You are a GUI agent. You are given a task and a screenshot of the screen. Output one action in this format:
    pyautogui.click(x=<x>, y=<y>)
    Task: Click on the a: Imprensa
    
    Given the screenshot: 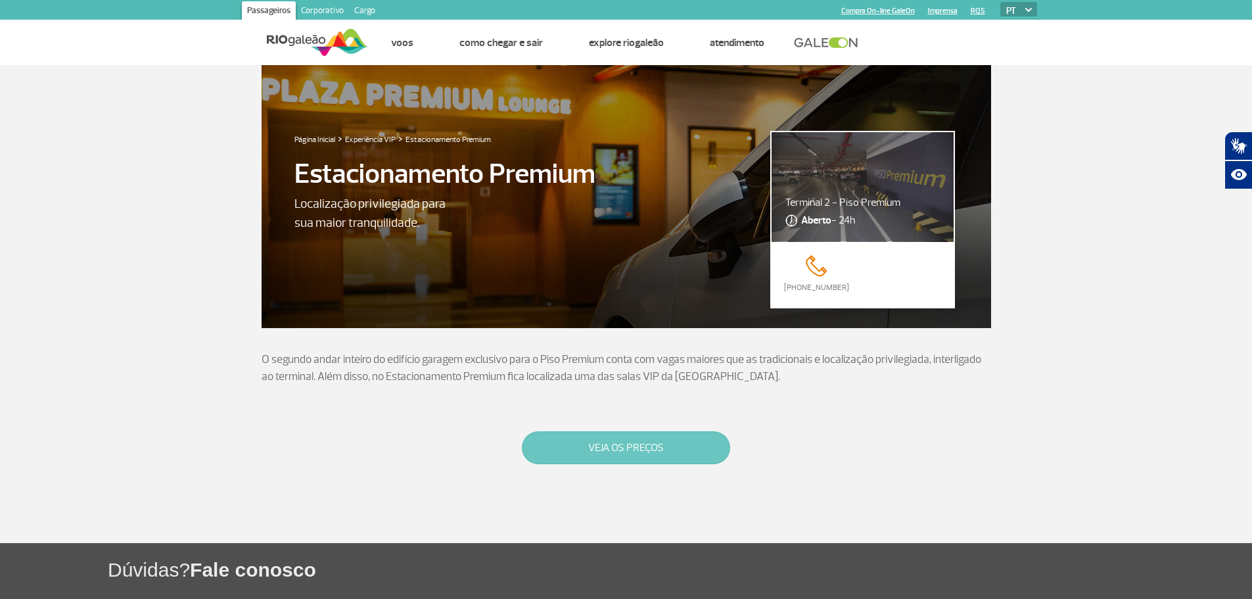 What is the action you would take?
    pyautogui.click(x=942, y=11)
    